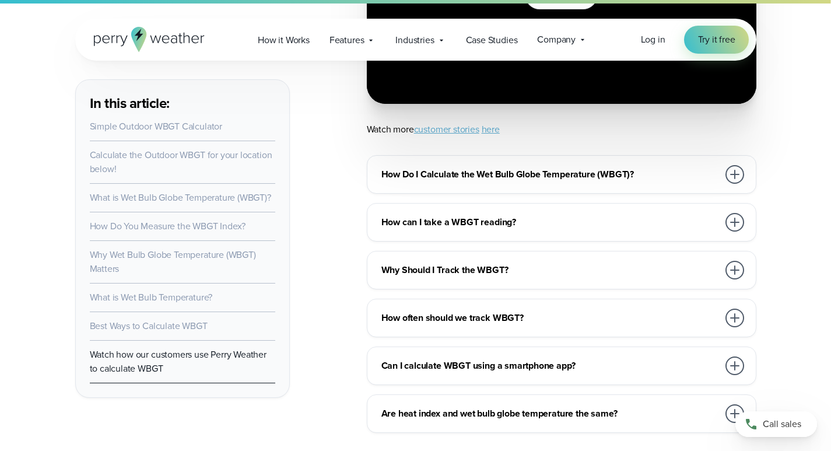  What do you see at coordinates (550, 318) in the screenshot?
I see `h3: How often should we track WBGT?` at bounding box center [550, 318].